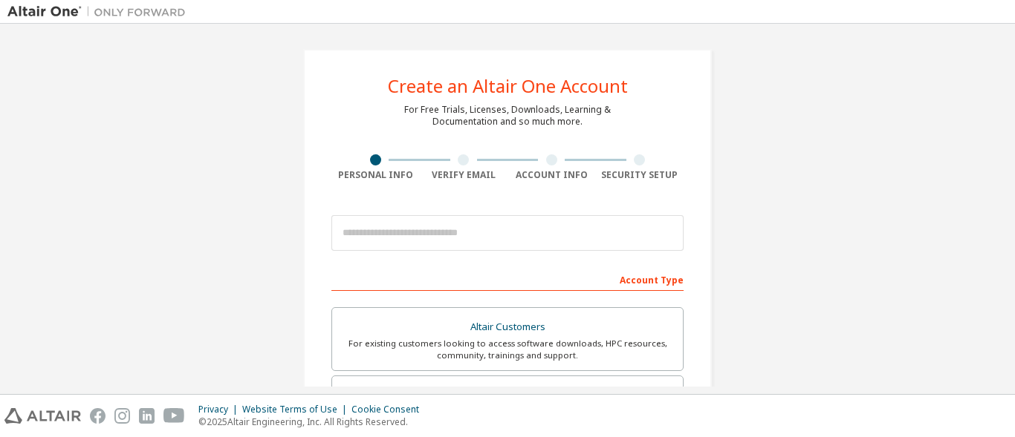  Describe the element at coordinates (463, 175) in the screenshot. I see `div: Verify Email` at that location.